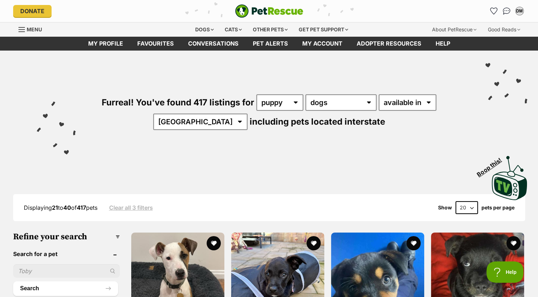 This screenshot has height=297, width=538. What do you see at coordinates (269, 11) in the screenshot?
I see `img: logo-e224e6f780fb5917bec1dbf3a21bbac754714ae5b6737aabdf751b685950b380.svg` at bounding box center [269, 11].